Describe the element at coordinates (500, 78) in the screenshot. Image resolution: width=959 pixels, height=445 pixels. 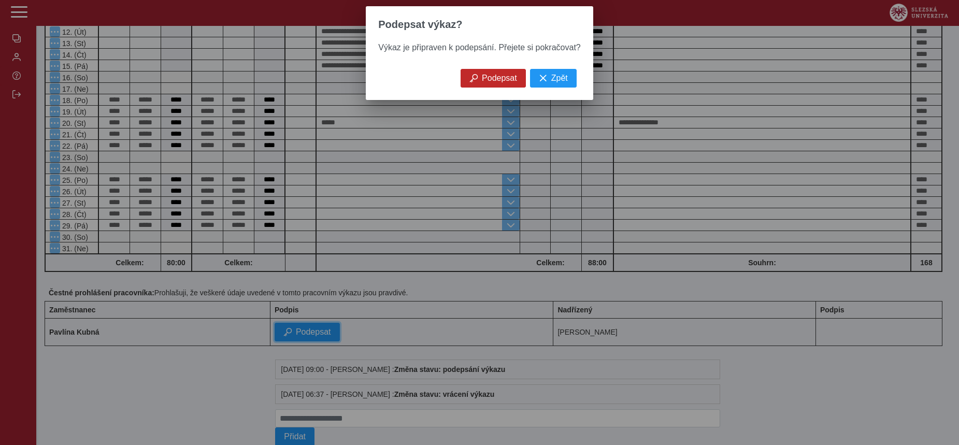
I see `span: Podepsat` at that location.